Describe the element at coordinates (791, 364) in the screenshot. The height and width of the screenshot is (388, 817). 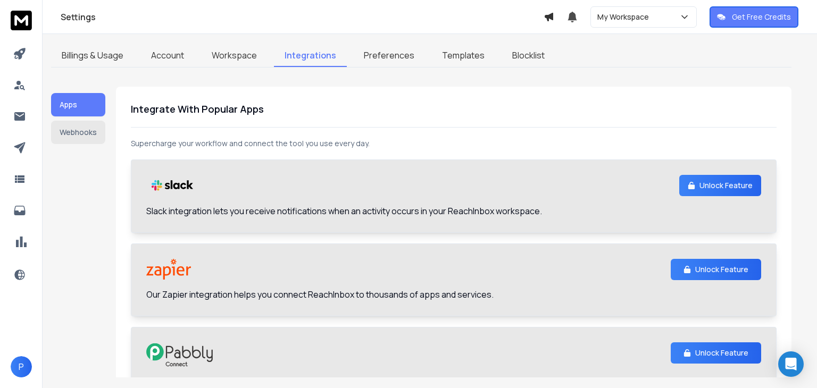
I see `div: Open Intercom Messenger` at that location.